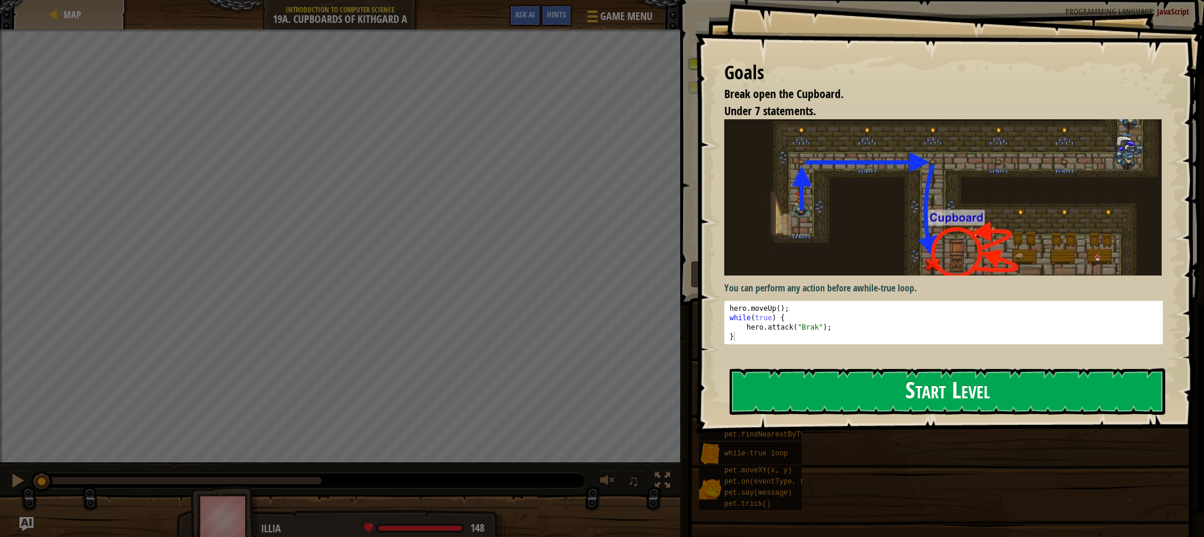  Describe the element at coordinates (626, 16) in the screenshot. I see `span: Game Menu` at that location.